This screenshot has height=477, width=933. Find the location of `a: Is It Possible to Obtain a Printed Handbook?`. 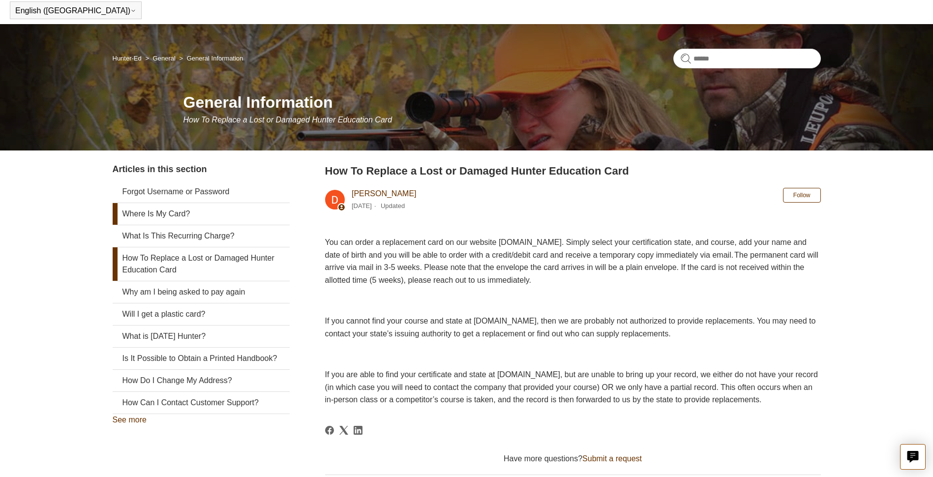

a: Is It Possible to Obtain a Printed Handbook? is located at coordinates (201, 358).